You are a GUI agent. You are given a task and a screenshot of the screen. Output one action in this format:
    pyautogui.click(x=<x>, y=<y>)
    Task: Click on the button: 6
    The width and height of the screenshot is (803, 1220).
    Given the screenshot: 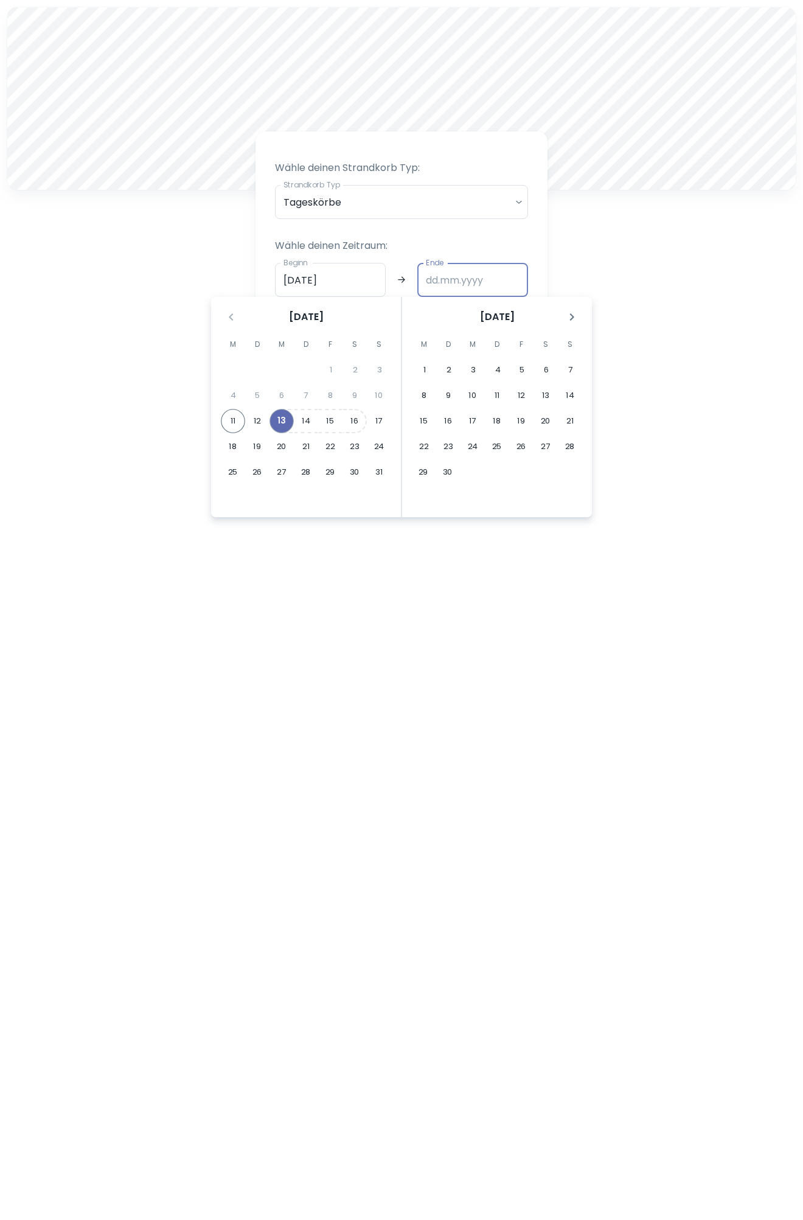 What is the action you would take?
    pyautogui.click(x=546, y=370)
    